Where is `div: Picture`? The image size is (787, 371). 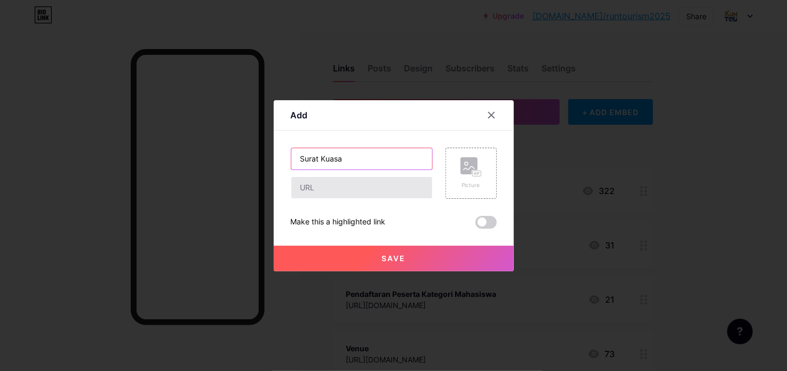
div: Picture is located at coordinates (471, 185).